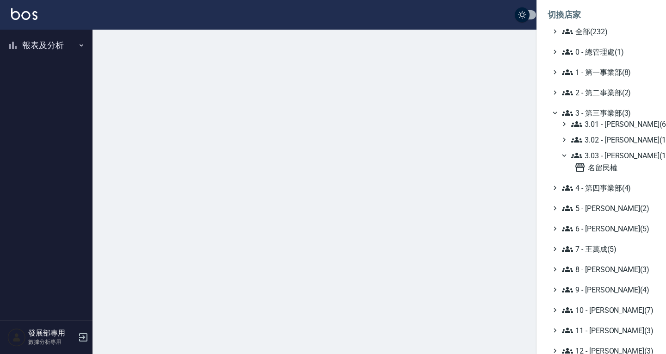 The height and width of the screenshot is (354, 666). Describe the element at coordinates (606, 93) in the screenshot. I see `span: 2 - 第二事業部(2)` at that location.